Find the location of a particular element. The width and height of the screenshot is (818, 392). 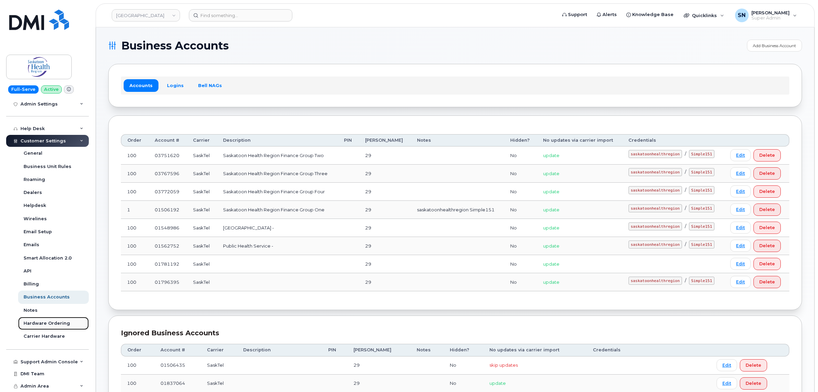

td: Saskatoon Health Region Finance Group Two is located at coordinates (277, 155).